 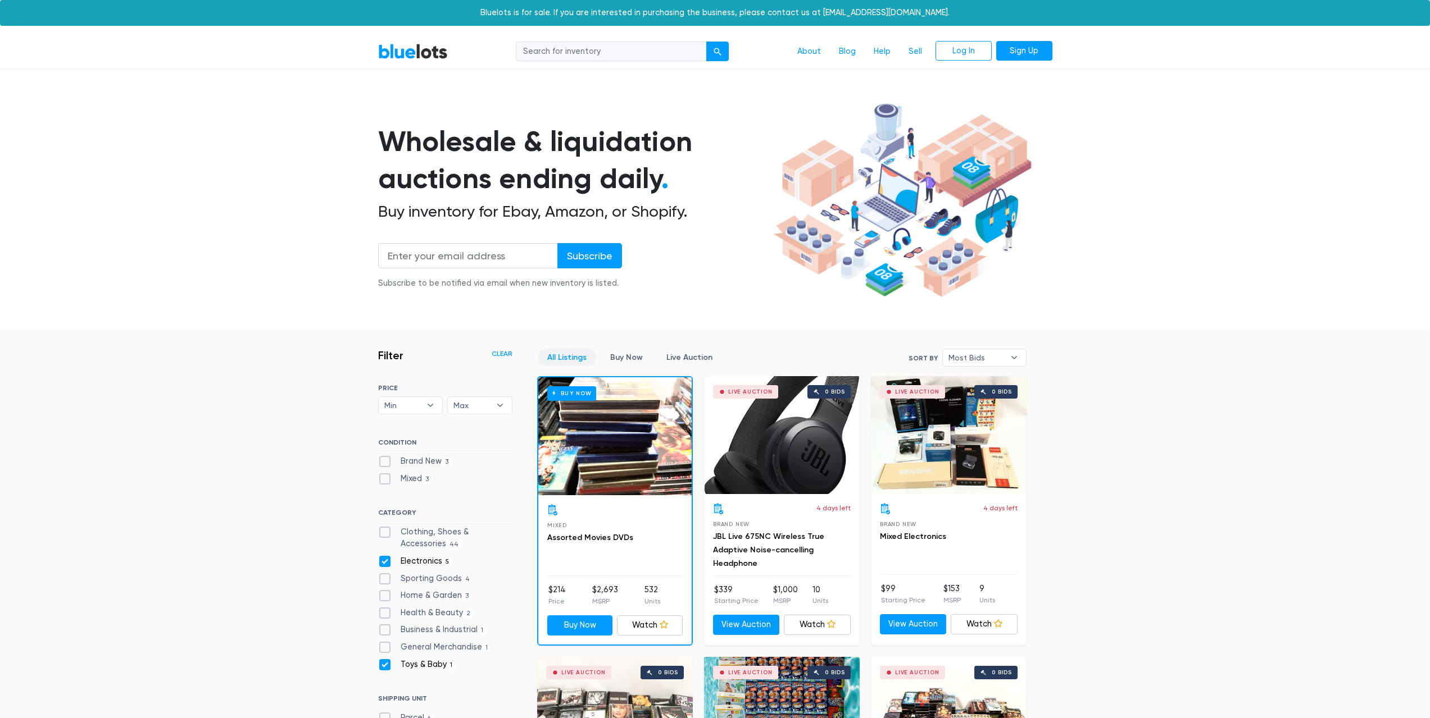 I want to click on li: $1,000, so click(x=785, y=595).